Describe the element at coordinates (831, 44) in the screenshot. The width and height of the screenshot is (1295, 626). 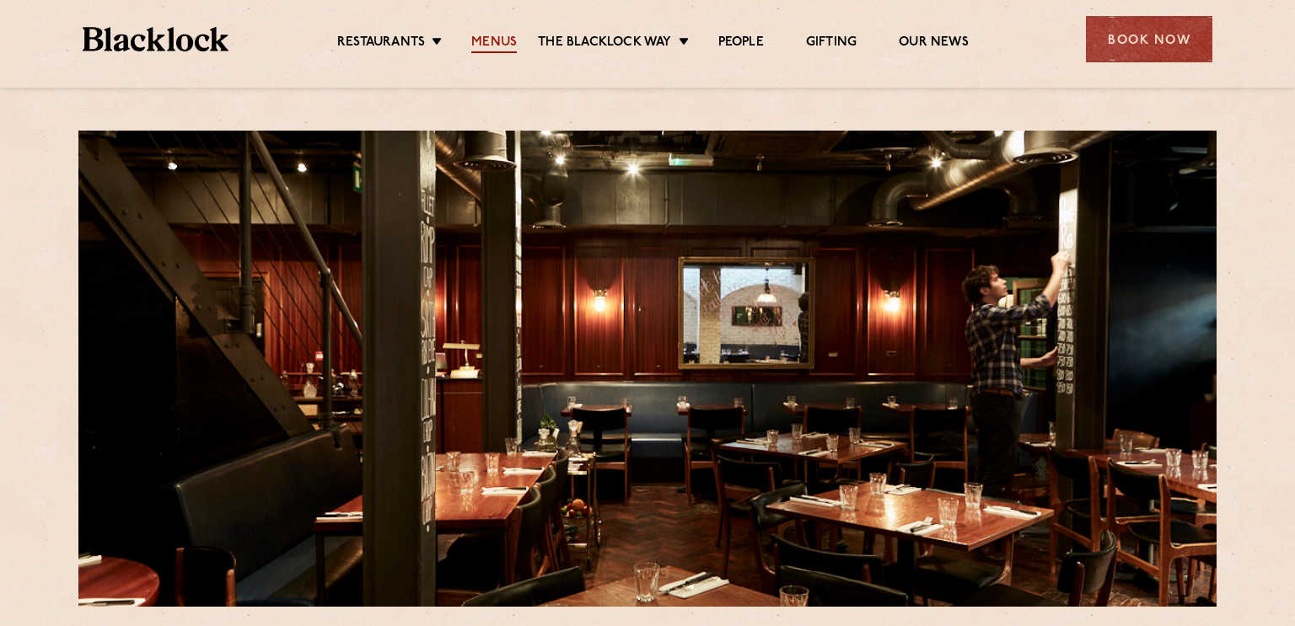
I see `a: Gifting` at that location.